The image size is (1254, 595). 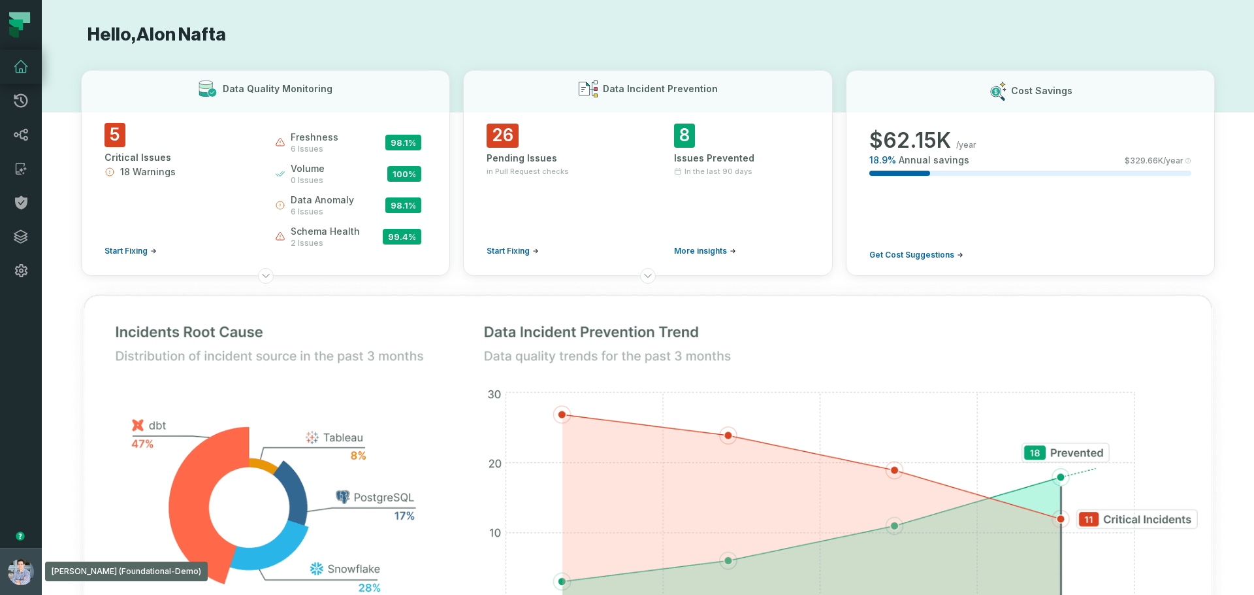 I want to click on div: Tooltip anchor, so click(x=20, y=536).